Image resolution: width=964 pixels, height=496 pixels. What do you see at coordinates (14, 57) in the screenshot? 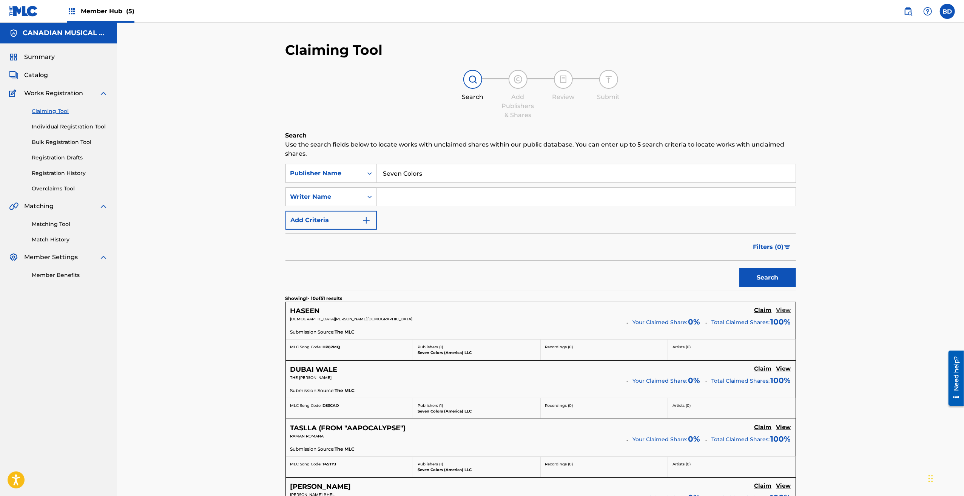
I see `img: Summary` at bounding box center [14, 57].